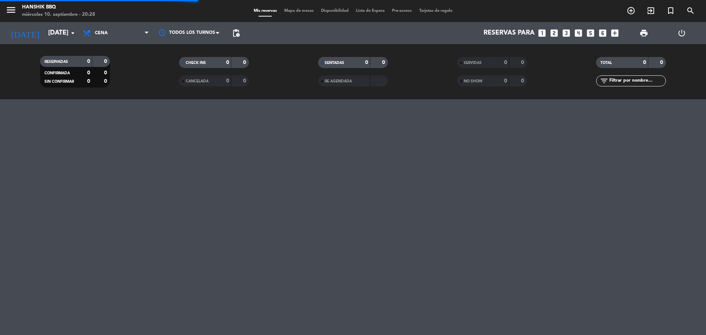 The width and height of the screenshot is (706, 335). What do you see at coordinates (604, 81) in the screenshot?
I see `i: filter_list` at bounding box center [604, 81].